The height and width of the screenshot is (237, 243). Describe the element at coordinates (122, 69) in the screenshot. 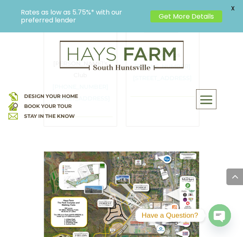

I see `a: hays farm homes huntsville development` at that location.